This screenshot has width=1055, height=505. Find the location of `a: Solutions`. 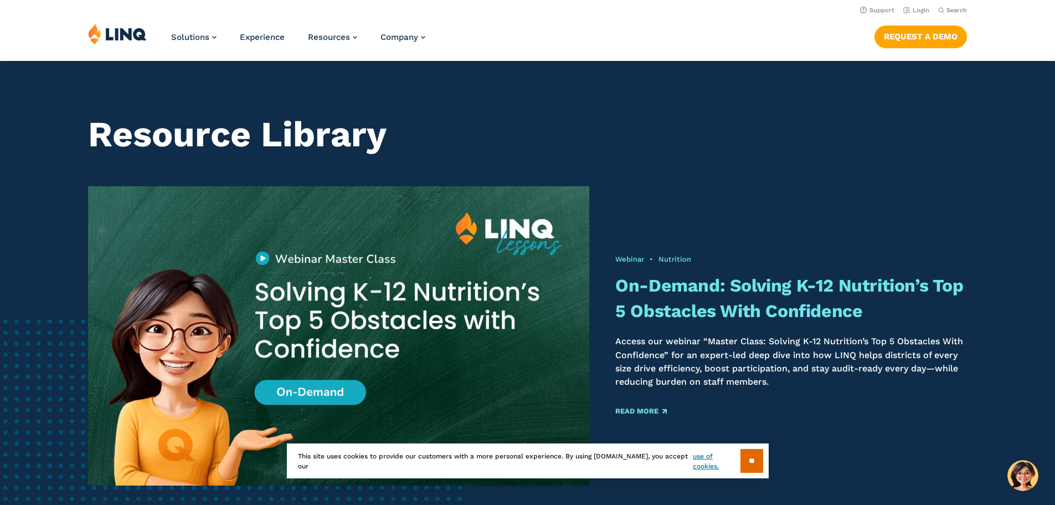

a: Solutions is located at coordinates (194, 37).